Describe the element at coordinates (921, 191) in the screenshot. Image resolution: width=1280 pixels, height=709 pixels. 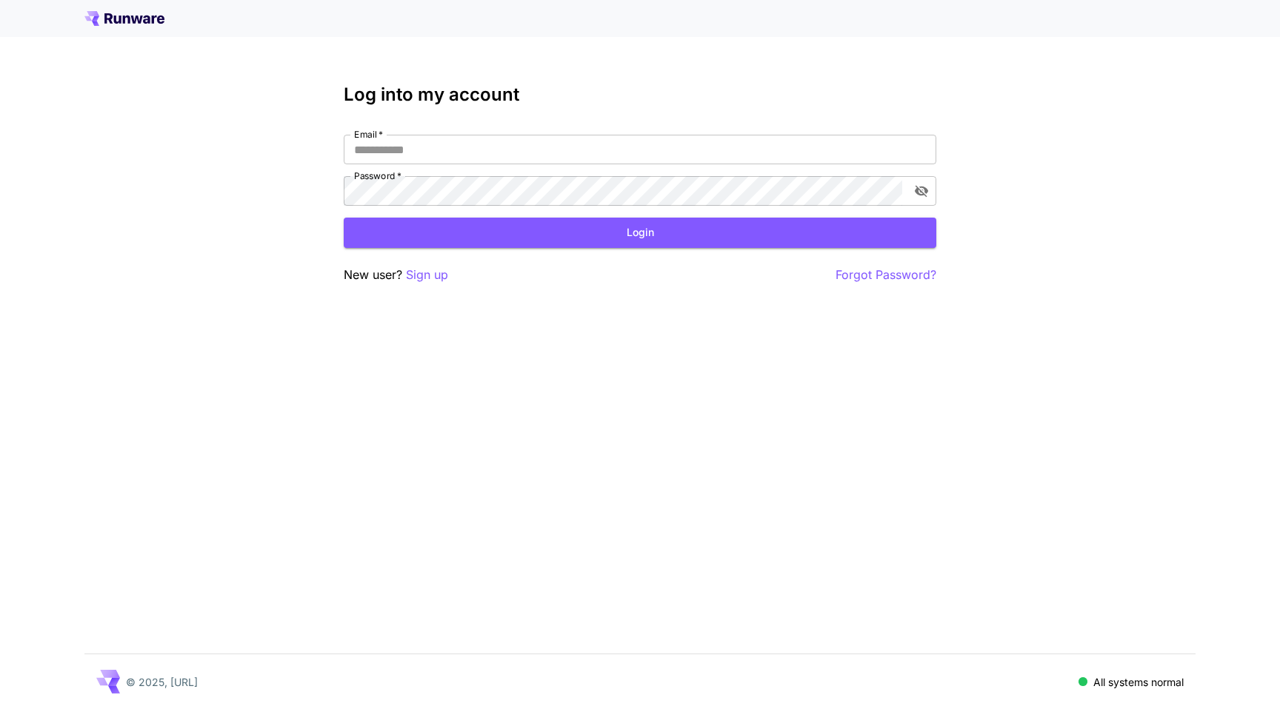
I see `button: toggle password visibility` at that location.